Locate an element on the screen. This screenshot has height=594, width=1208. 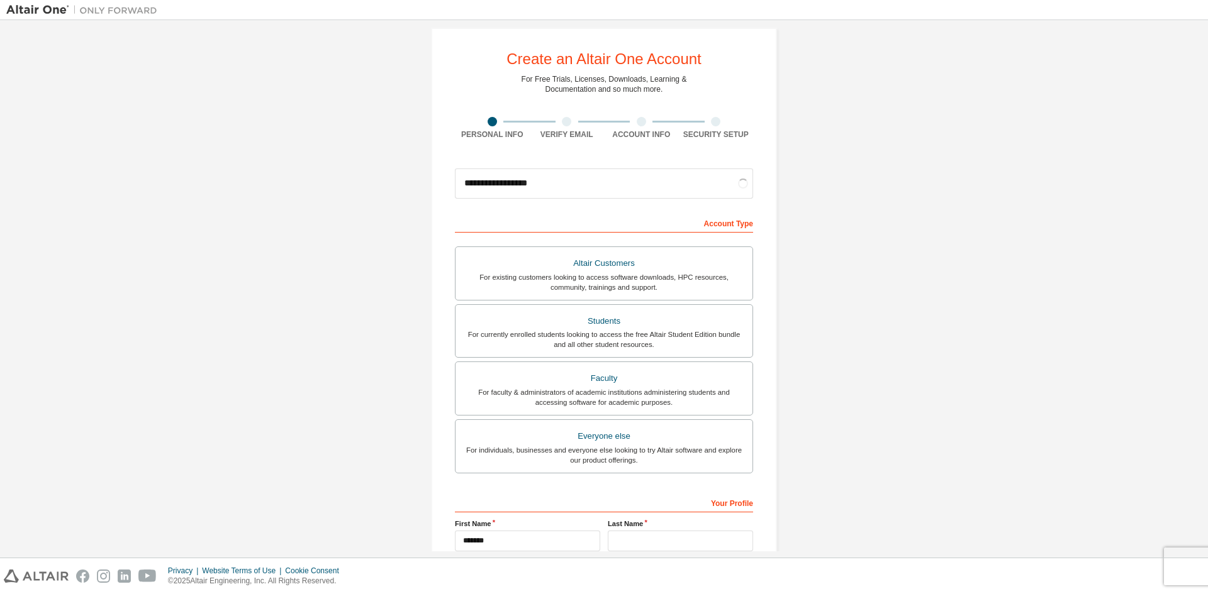
div: Students is located at coordinates (604, 321).